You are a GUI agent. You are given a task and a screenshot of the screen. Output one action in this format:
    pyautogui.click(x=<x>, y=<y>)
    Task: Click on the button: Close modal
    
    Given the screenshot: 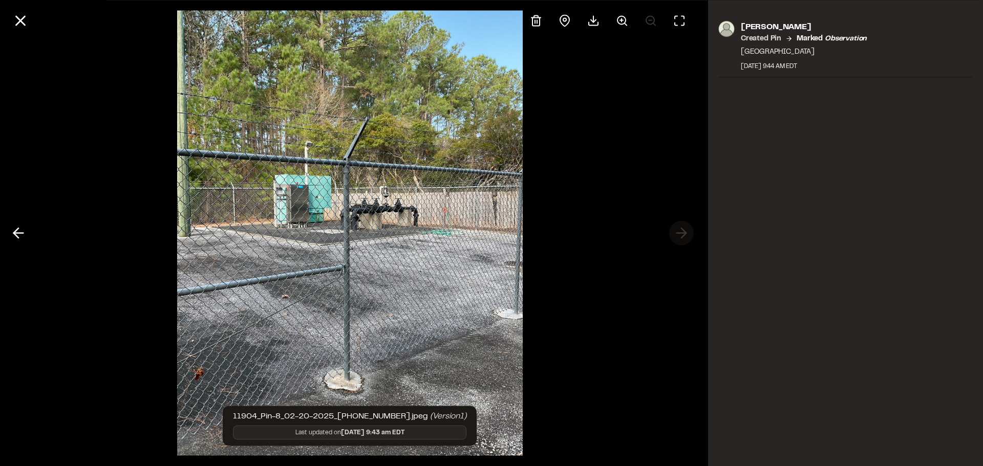 What is the action you would take?
    pyautogui.click(x=20, y=20)
    